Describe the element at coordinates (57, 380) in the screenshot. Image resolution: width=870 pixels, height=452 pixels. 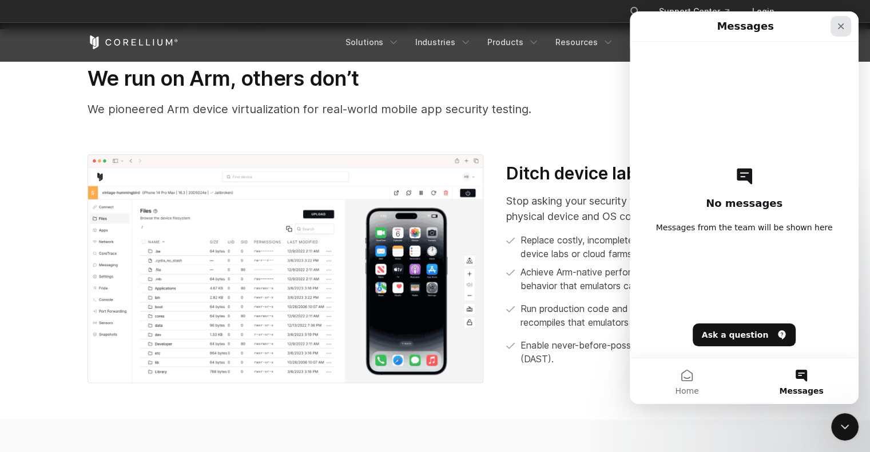
I see `span: Home` at that location.